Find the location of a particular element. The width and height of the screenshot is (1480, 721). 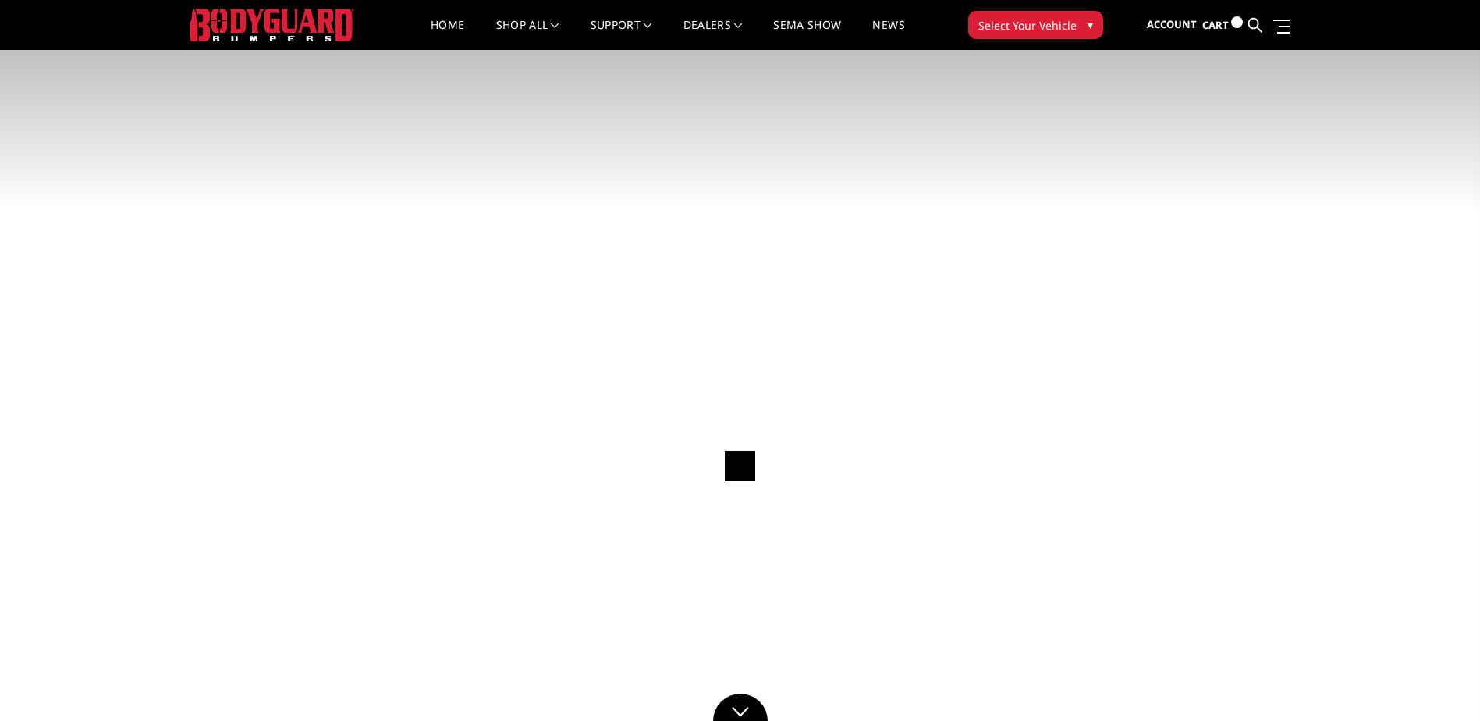

a: Dealers is located at coordinates (713, 34).